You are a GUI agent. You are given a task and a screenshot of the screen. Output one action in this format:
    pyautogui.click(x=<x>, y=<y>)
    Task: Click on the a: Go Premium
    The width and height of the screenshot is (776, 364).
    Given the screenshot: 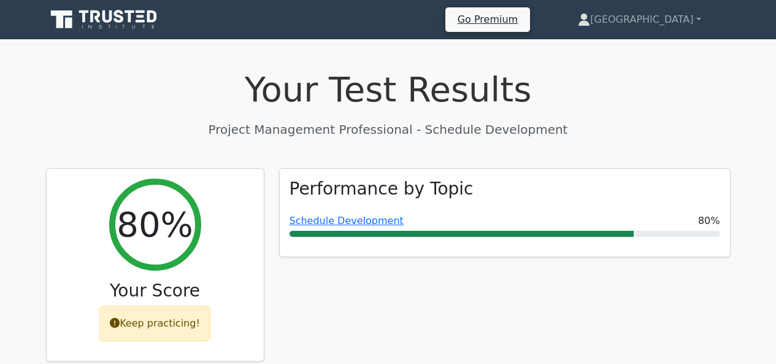 What is the action you would take?
    pyautogui.click(x=488, y=19)
    